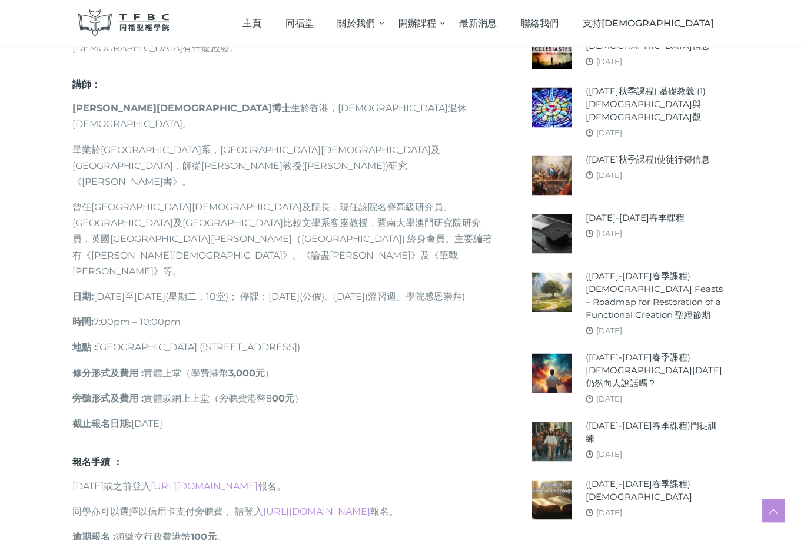 The image size is (804, 540). Describe the element at coordinates (356, 23) in the screenshot. I see `a: 關於我們` at that location.